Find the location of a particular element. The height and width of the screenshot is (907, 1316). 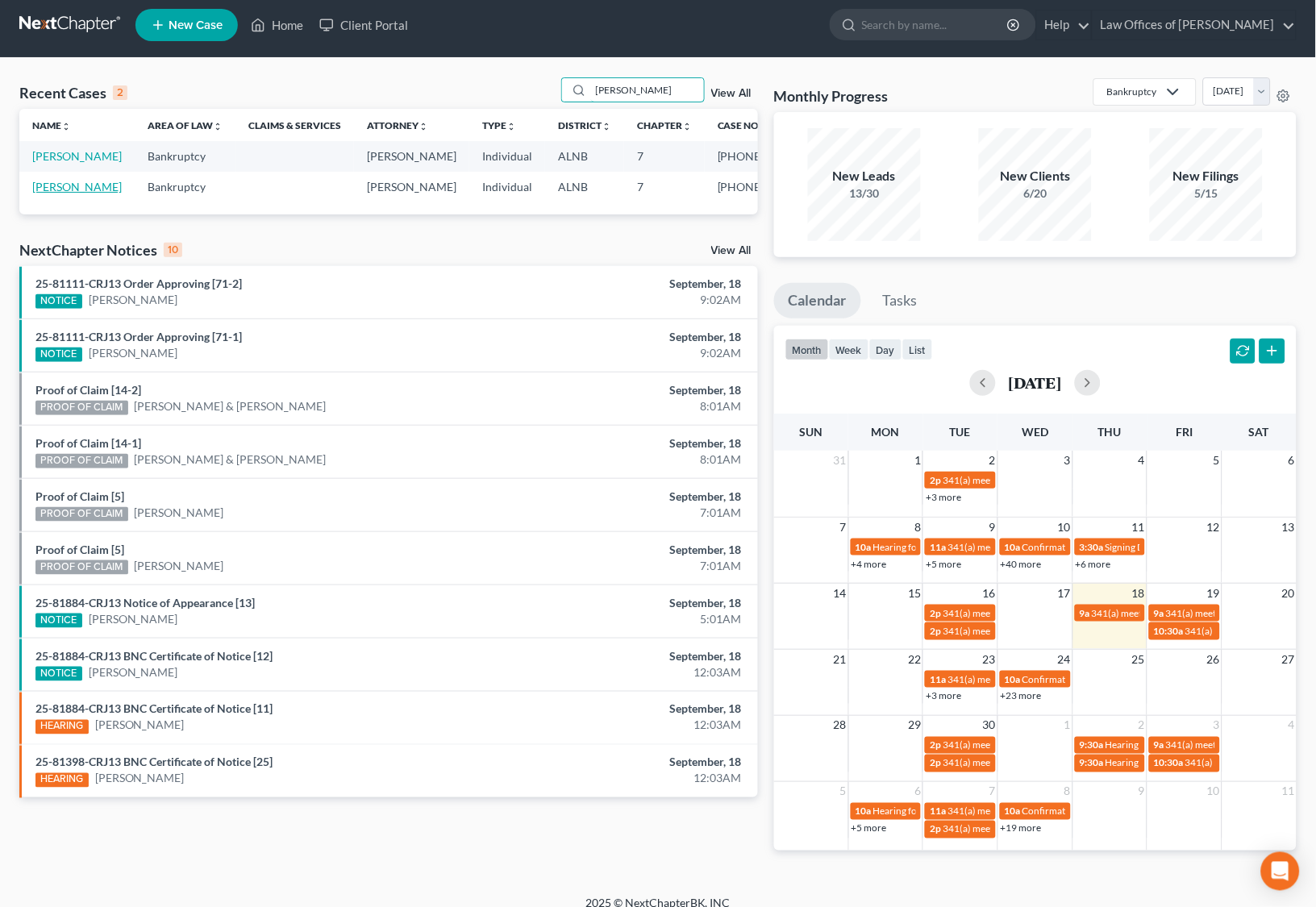

span: 9 is located at coordinates (993, 527).